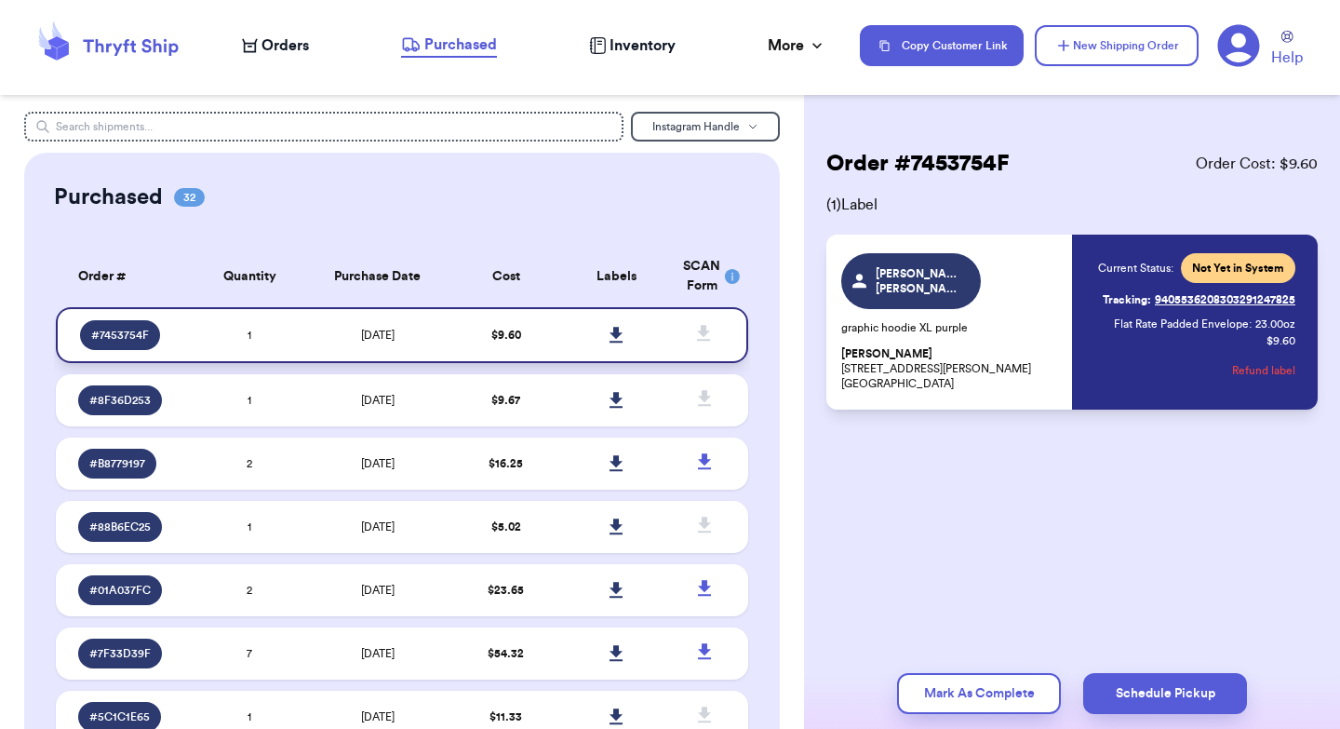 This screenshot has height=729, width=1340. I want to click on span: Tracking:, so click(1127, 300).